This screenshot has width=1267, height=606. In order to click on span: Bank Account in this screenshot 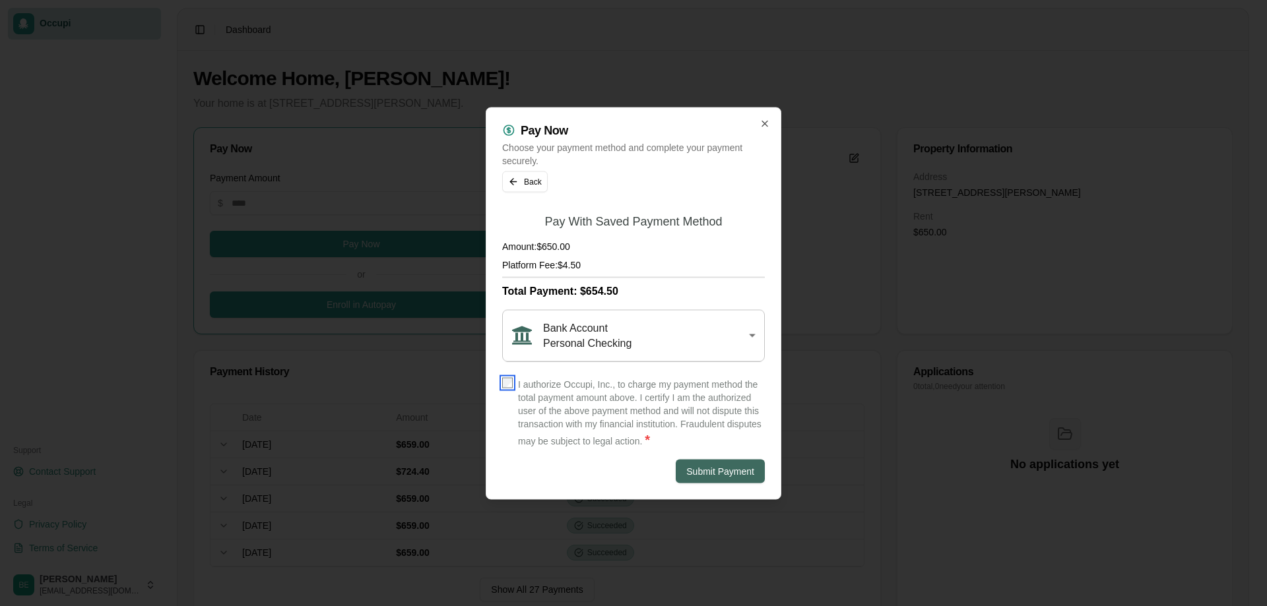, I will do `click(587, 328)`.